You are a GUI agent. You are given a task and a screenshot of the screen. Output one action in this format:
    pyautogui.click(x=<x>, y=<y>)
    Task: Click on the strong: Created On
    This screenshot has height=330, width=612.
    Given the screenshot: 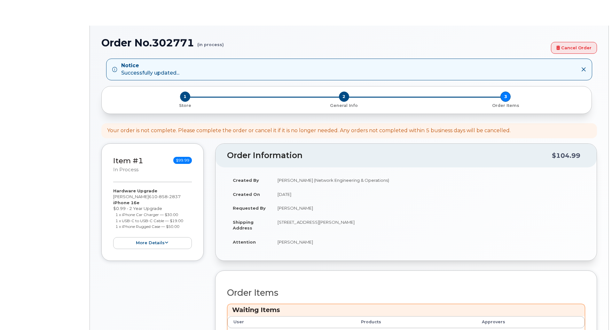 What is the action you would take?
    pyautogui.click(x=246, y=194)
    